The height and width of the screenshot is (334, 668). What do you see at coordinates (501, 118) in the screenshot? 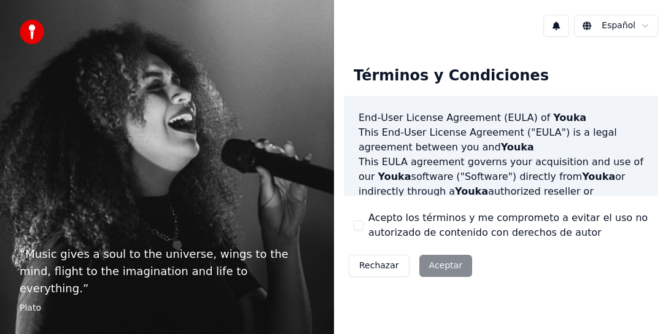
I see `h3: End-User License Agreement (EULA) of` at bounding box center [501, 118].